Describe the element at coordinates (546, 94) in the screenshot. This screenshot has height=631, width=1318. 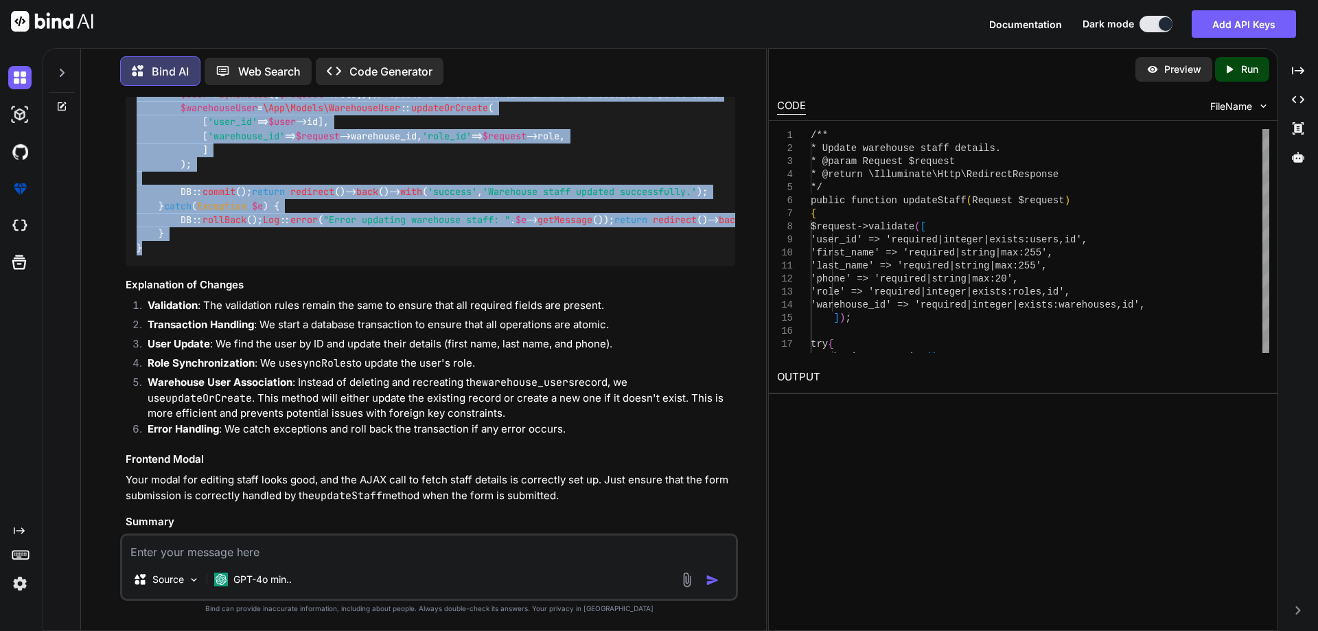
I see `span: // Update or create the link in the warehouse_users pivot table` at that location.